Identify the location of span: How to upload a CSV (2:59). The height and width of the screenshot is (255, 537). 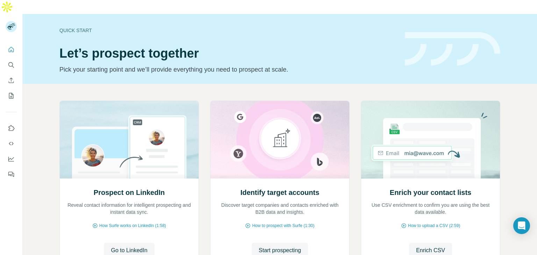
(434, 226).